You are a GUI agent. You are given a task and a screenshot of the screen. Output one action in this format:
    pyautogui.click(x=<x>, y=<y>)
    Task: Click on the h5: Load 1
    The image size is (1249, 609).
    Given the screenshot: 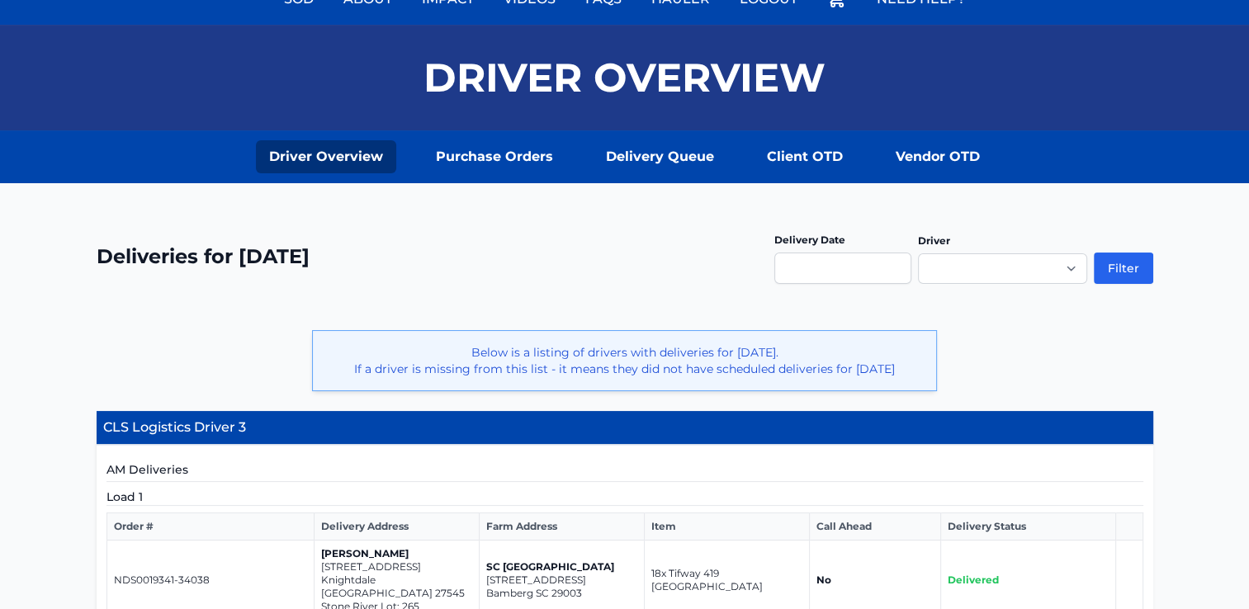 What is the action you would take?
    pyautogui.click(x=625, y=497)
    